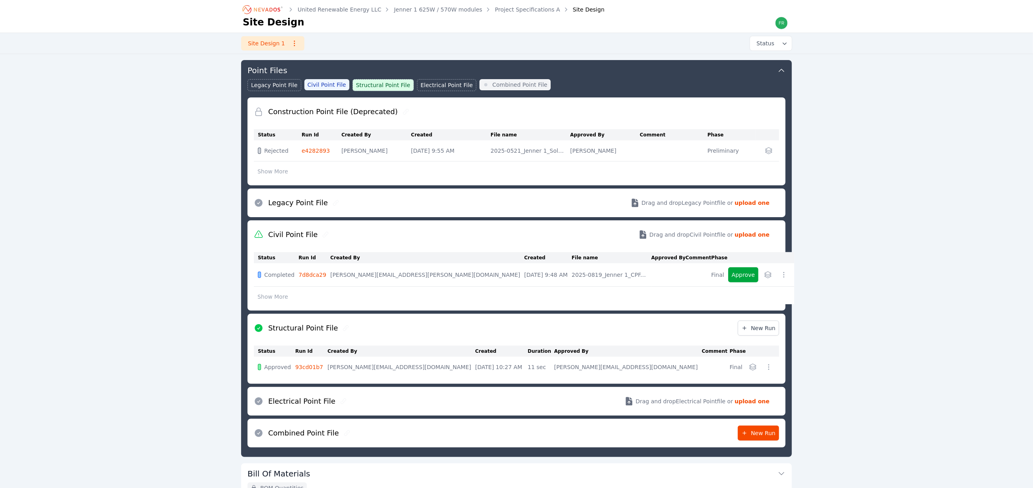 This screenshot has width=1033, height=488. What do you see at coordinates (274, 85) in the screenshot?
I see `span: Legacy Point File` at bounding box center [274, 85].